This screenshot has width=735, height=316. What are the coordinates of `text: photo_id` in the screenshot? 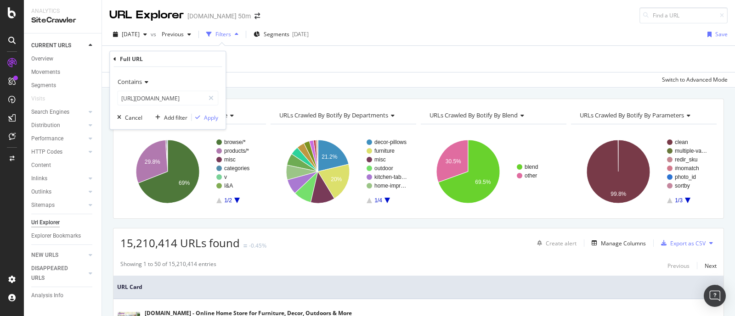 It's located at (685, 177).